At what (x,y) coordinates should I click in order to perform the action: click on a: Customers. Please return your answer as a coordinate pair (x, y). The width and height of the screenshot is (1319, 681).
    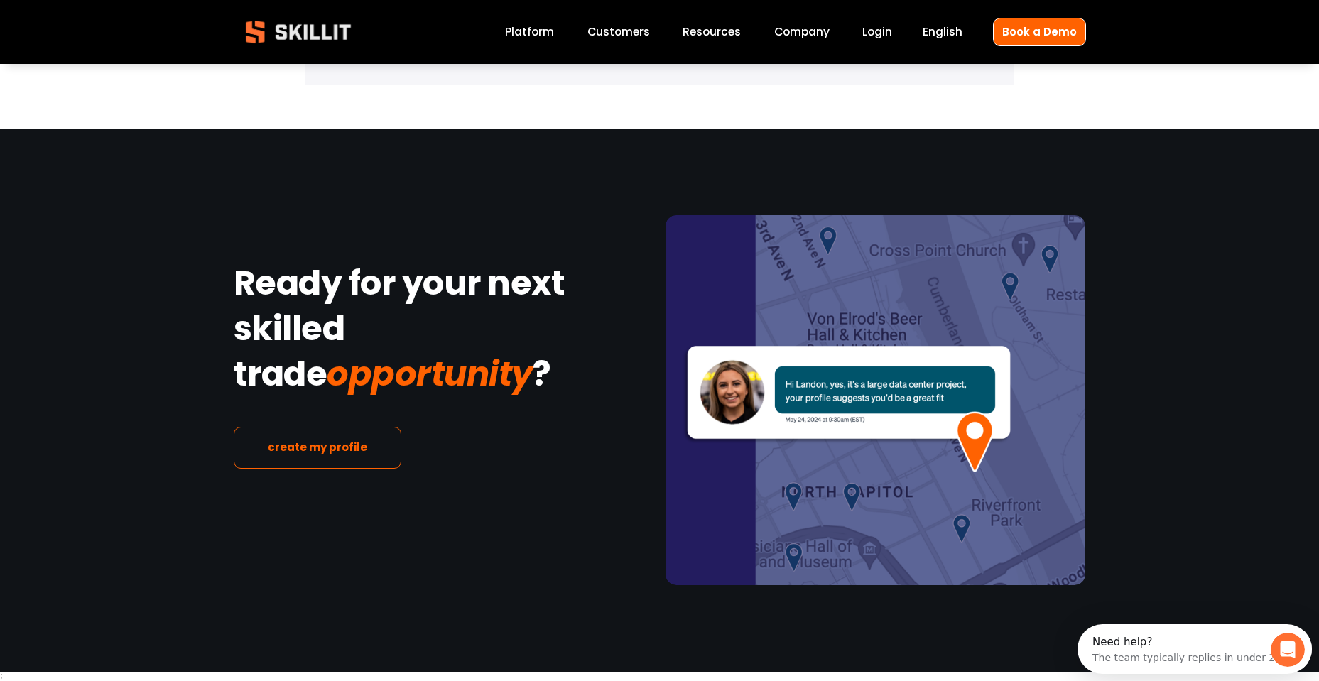
    Looking at the image, I should click on (619, 32).